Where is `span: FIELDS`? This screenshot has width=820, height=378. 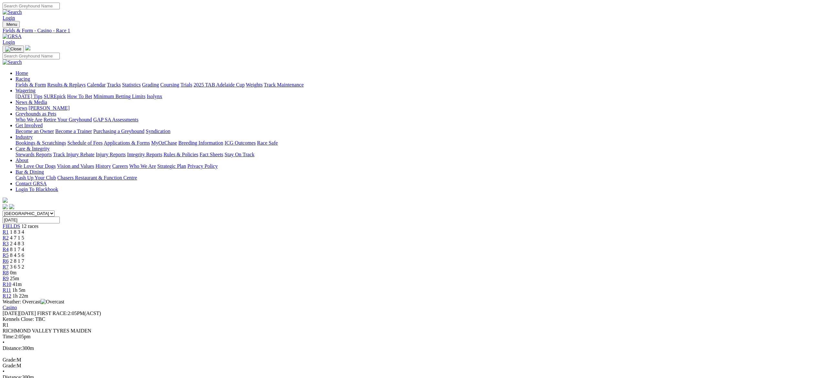
span: FIELDS is located at coordinates (11, 226).